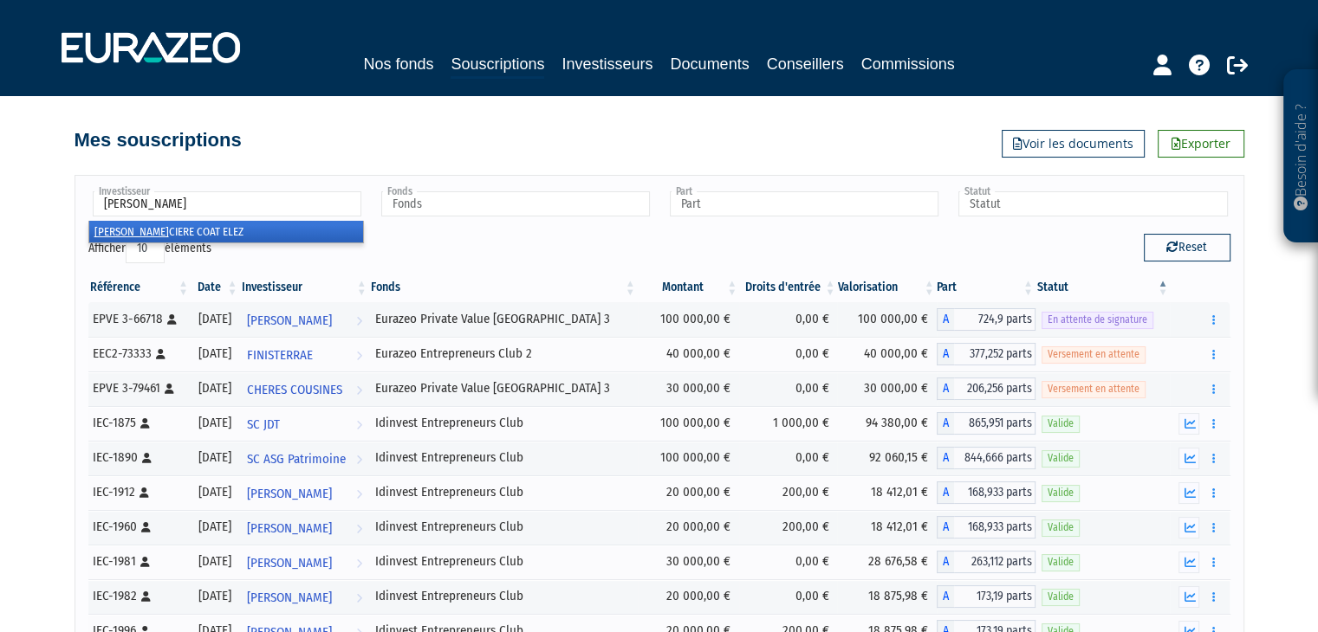 This screenshot has width=1318, height=632. Describe the element at coordinates (886, 458) in the screenshot. I see `td: 92 060,15 €` at that location.